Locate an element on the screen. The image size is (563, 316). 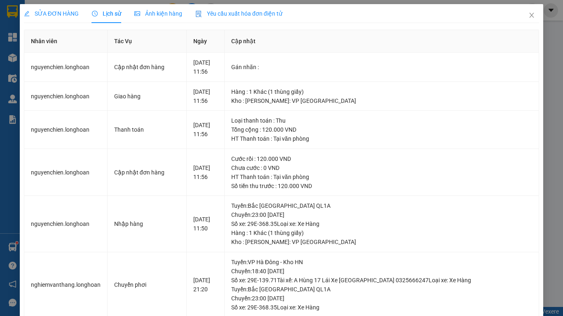
th: Tác Vụ is located at coordinates (147, 41).